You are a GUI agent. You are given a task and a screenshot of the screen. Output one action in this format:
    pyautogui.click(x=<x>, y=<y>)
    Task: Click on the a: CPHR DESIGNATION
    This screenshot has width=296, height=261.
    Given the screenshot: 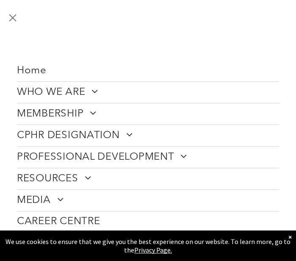 What is the action you would take?
    pyautogui.click(x=148, y=136)
    